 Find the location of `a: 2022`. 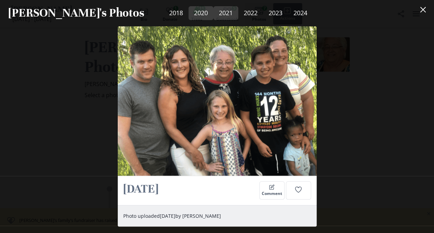

a: 2022 is located at coordinates (250, 13).